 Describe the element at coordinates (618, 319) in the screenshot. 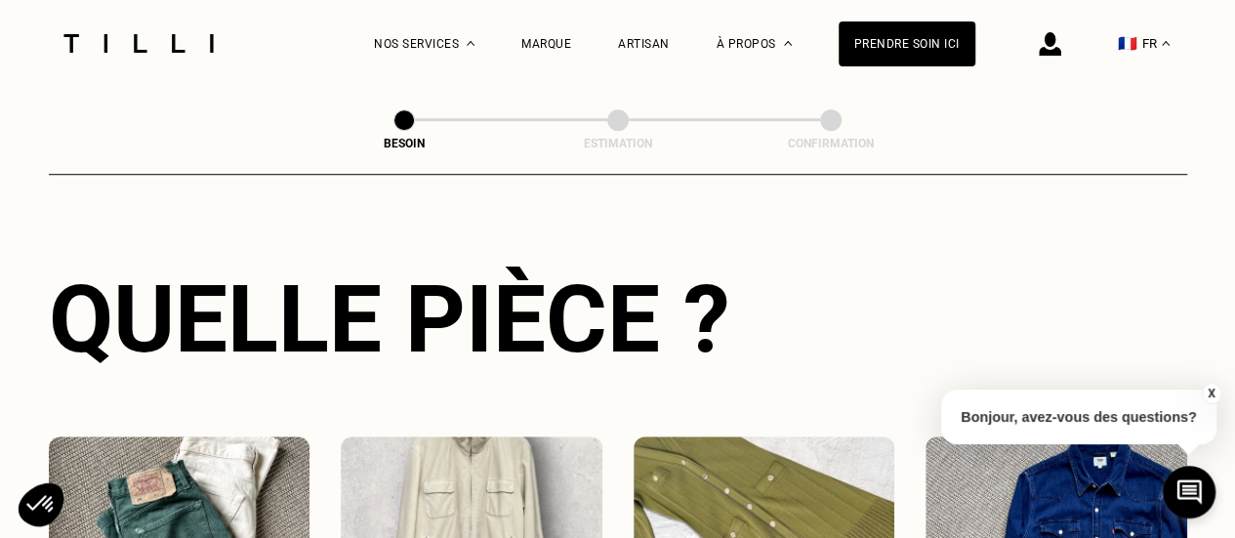

I see `div: Quelle pièce ?` at that location.